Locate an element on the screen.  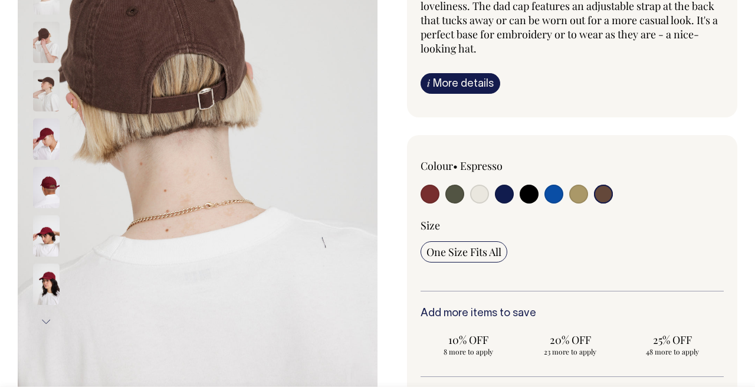
a: iMore details is located at coordinates (460, 83).